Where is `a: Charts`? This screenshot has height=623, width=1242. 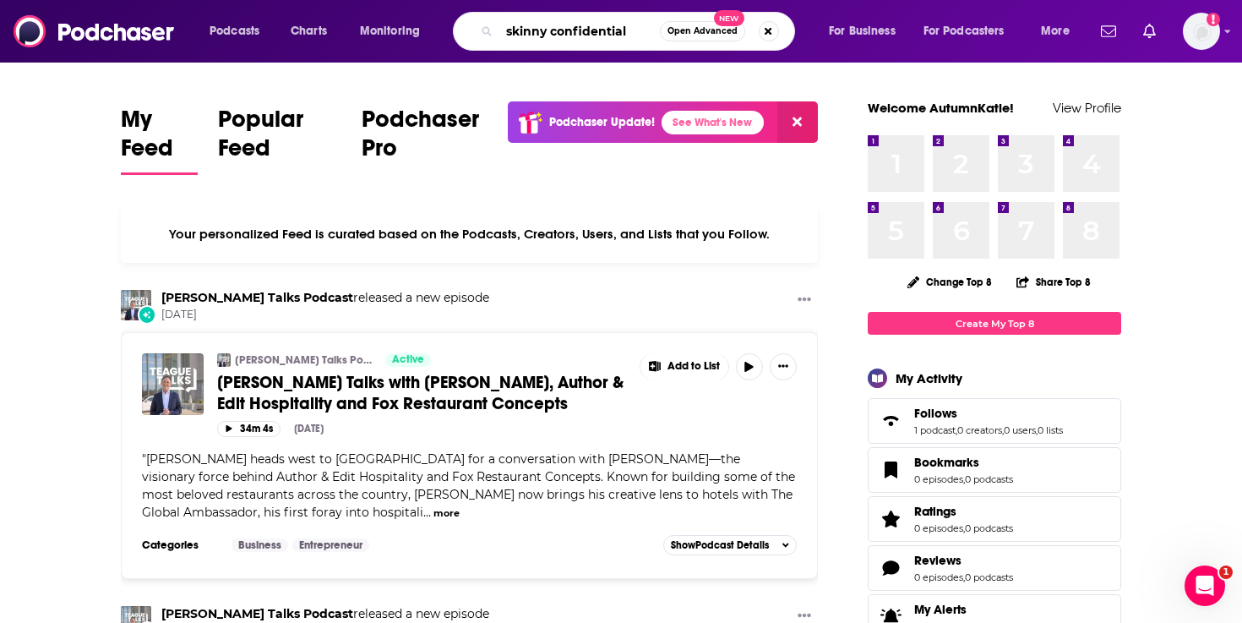
a: Charts is located at coordinates (308, 31).